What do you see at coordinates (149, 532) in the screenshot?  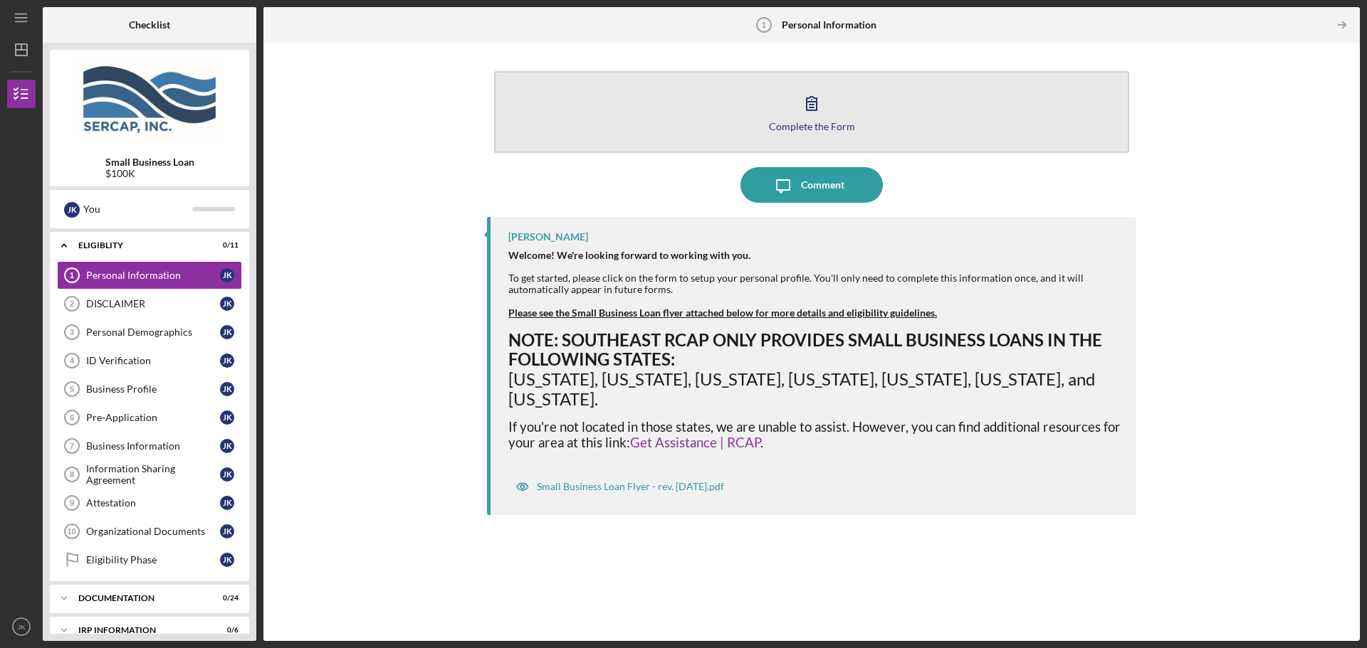 I see `a: 10Organizational DocumentsJK` at bounding box center [149, 532].